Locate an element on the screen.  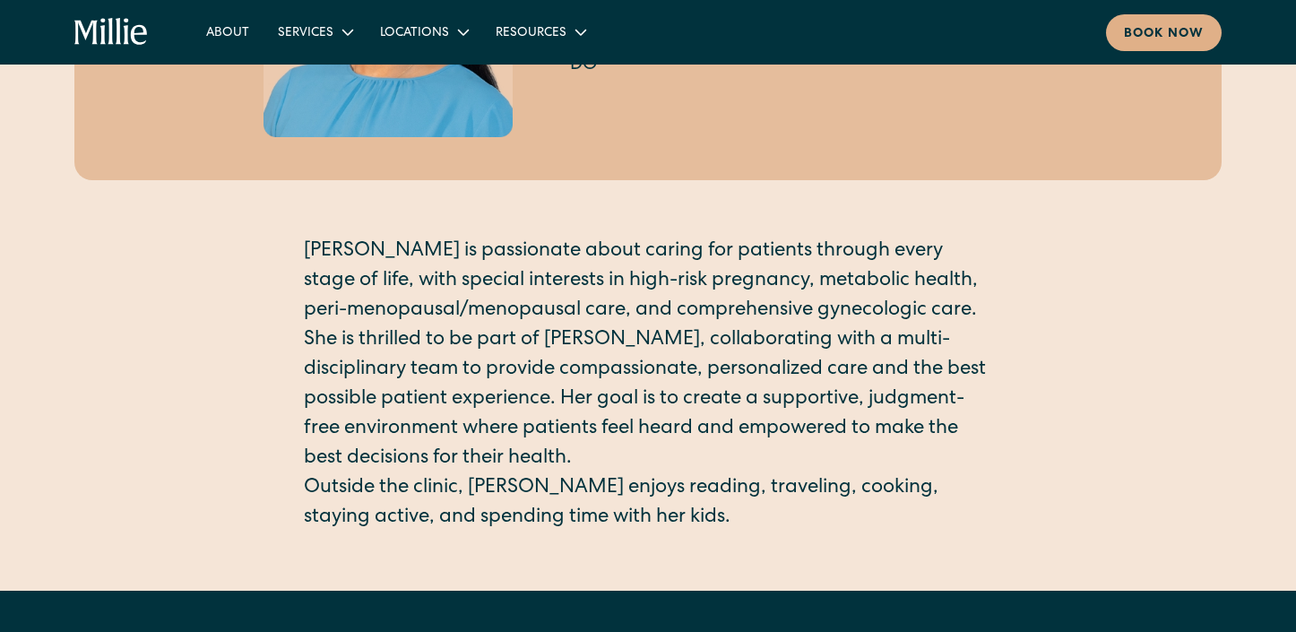
div: Book now is located at coordinates (1163, 34).